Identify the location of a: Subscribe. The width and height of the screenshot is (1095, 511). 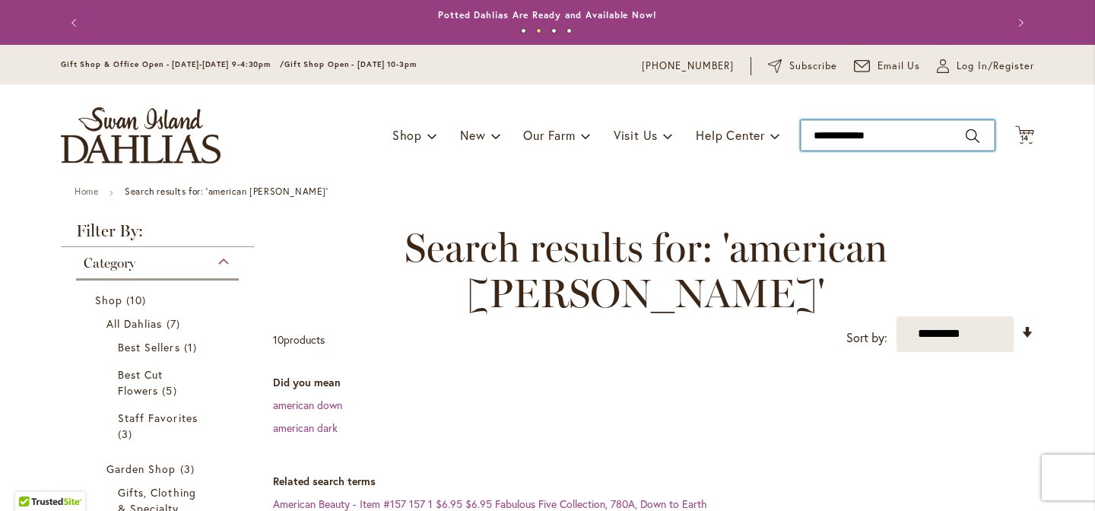
(802, 66).